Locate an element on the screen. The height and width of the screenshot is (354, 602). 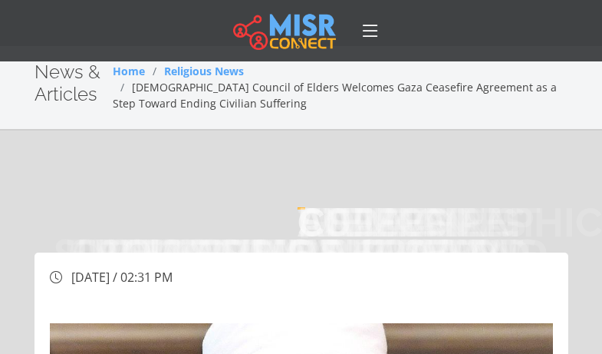
span: News & Articles is located at coordinates (68, 83).